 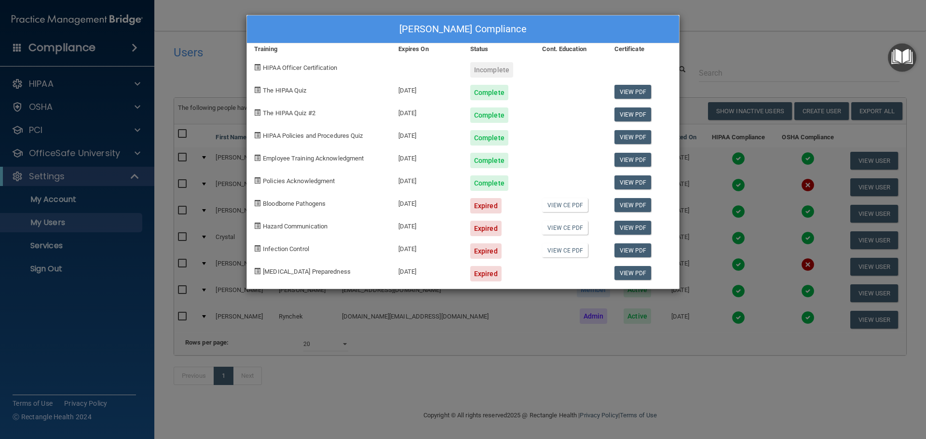 What do you see at coordinates (294, 204) in the screenshot?
I see `span: Bloodborne Pathogens` at bounding box center [294, 204].